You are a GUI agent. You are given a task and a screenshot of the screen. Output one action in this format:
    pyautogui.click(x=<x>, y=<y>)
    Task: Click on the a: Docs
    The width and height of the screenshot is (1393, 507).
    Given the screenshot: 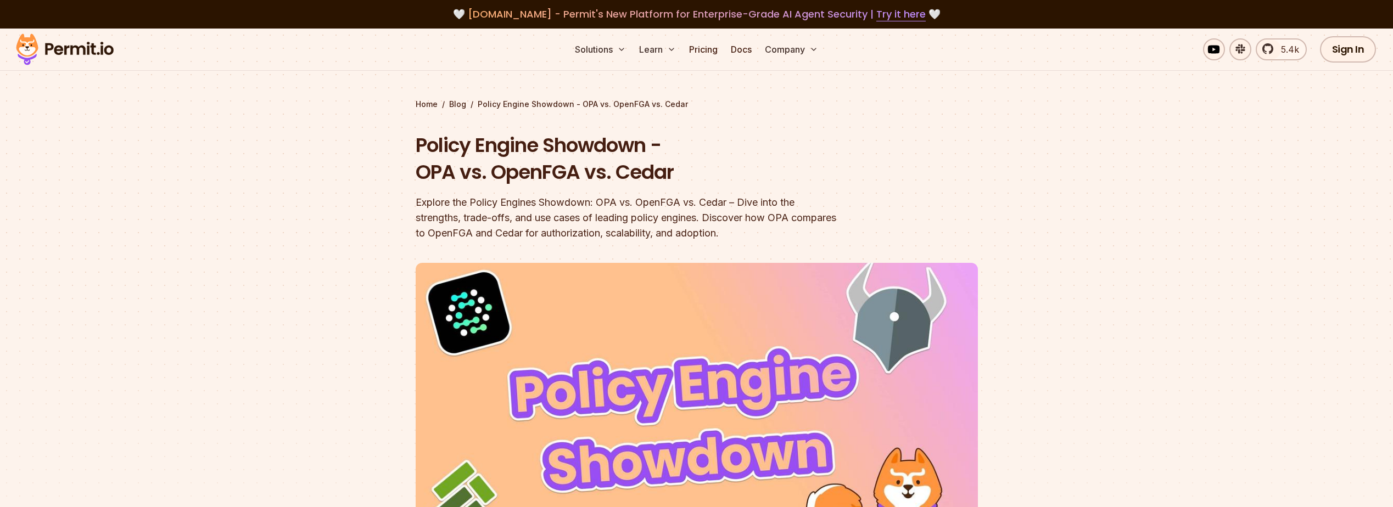 What is the action you would take?
    pyautogui.click(x=741, y=49)
    